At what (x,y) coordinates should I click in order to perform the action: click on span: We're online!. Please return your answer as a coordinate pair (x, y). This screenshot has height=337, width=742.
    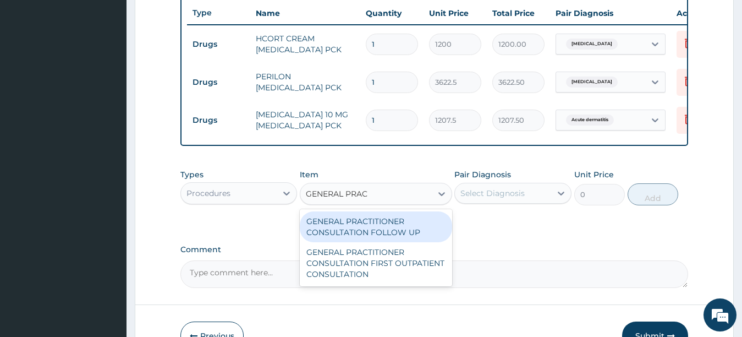
    Looking at the image, I should click on (108, 155).